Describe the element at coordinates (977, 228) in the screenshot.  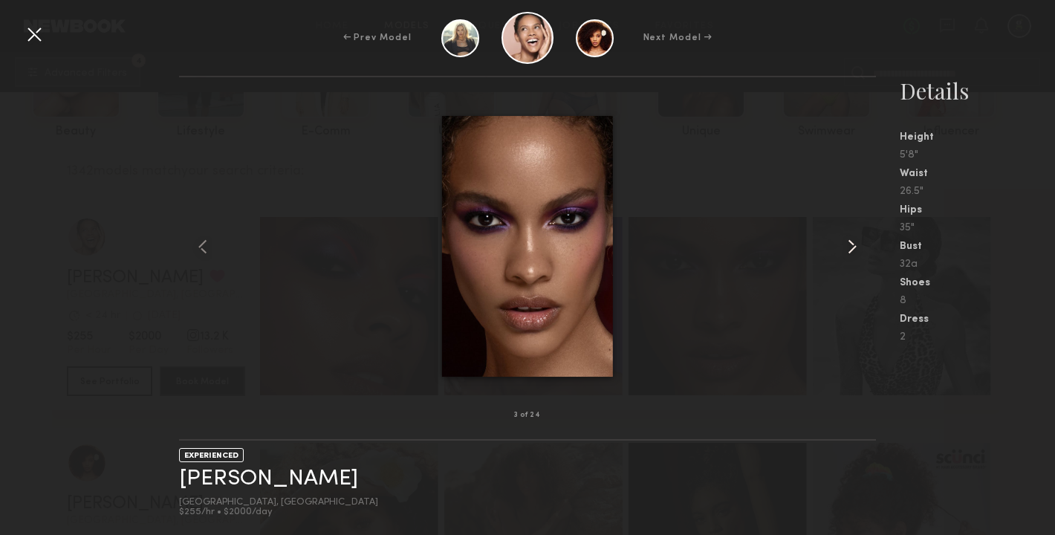
I see `div: 35"` at that location.